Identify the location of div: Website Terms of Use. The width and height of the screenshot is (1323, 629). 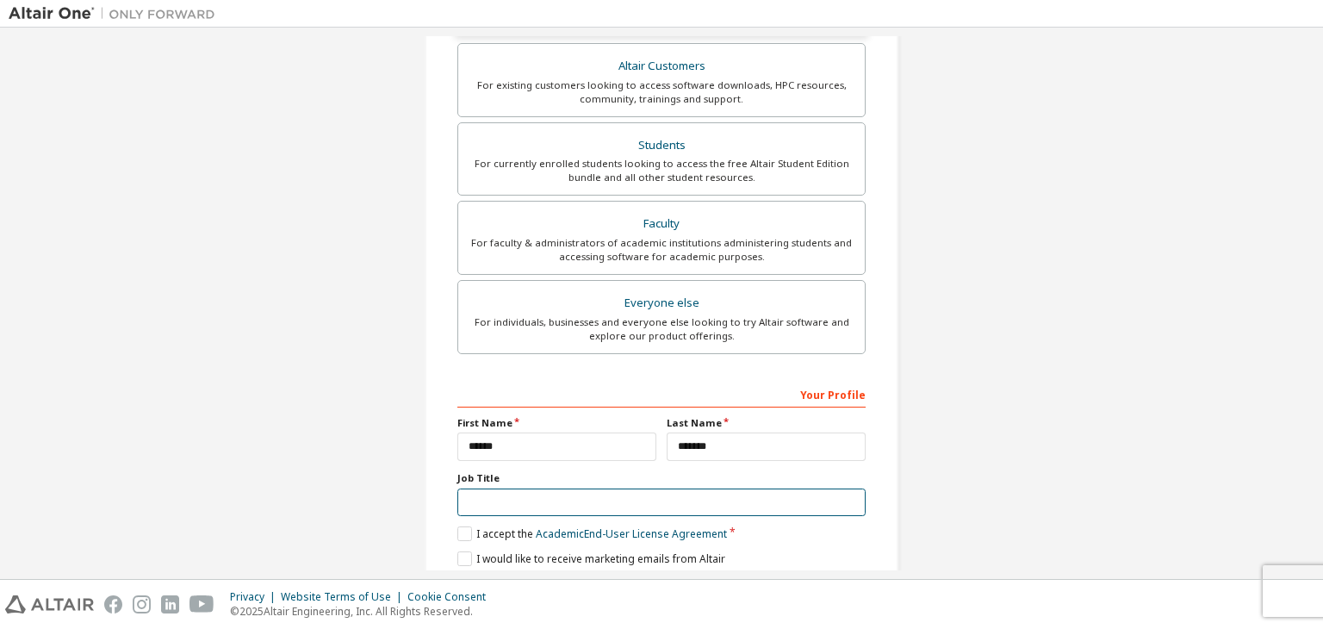
(344, 597).